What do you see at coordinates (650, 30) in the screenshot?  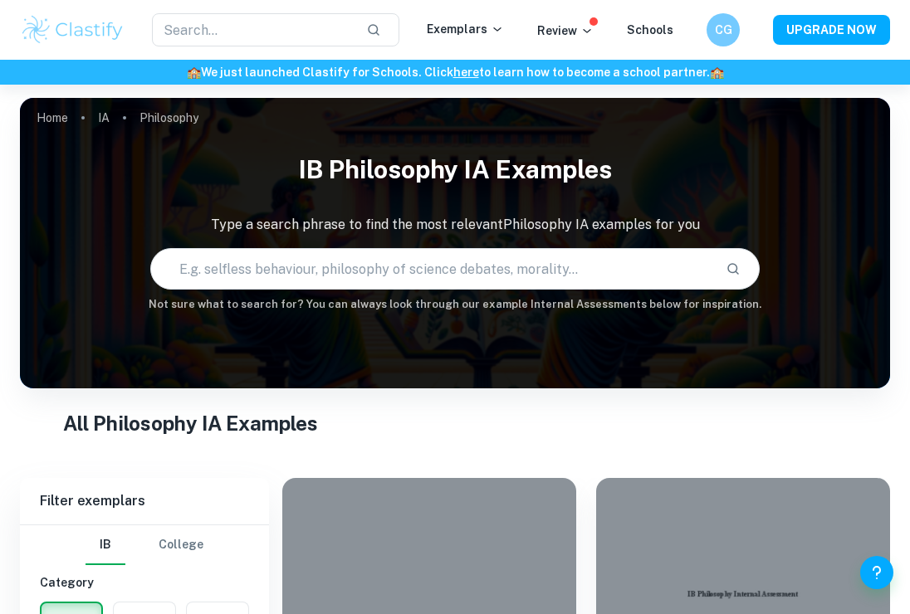 I see `a: Schools` at bounding box center [650, 30].